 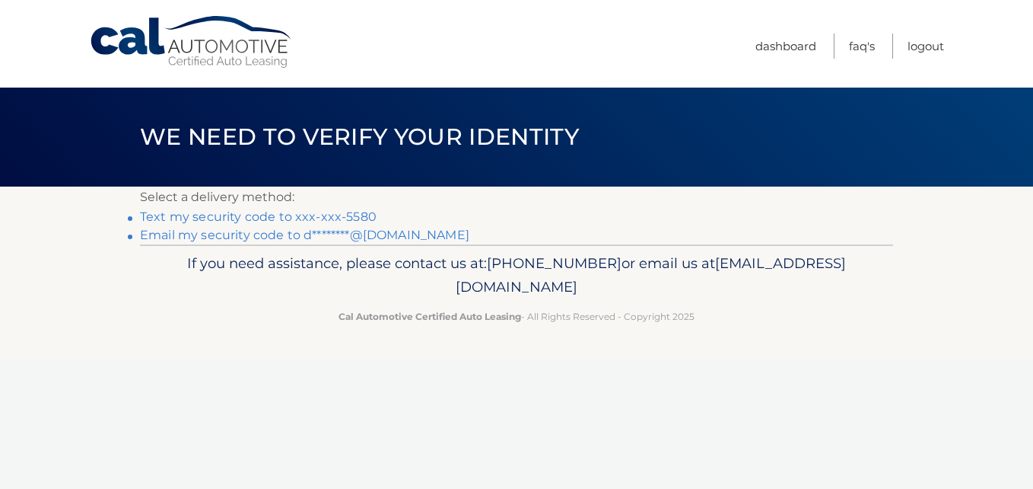 I want to click on strong: Cal Automotive Certified Auto Leasing, so click(x=430, y=316).